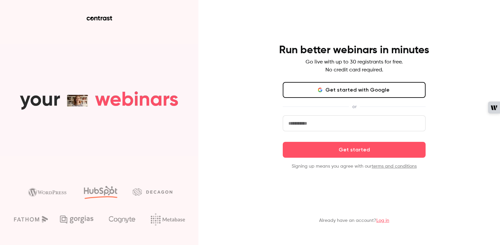  What do you see at coordinates (354, 221) in the screenshot?
I see `p: Already have an account?` at bounding box center [354, 221].